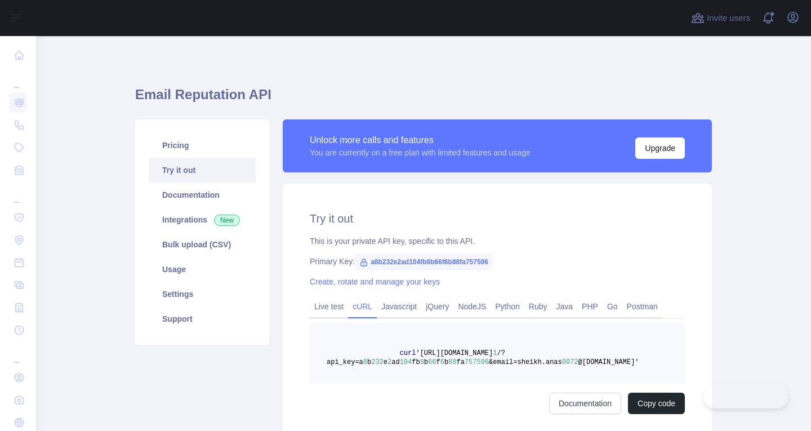 This screenshot has height=431, width=811. Describe the element at coordinates (437, 307) in the screenshot. I see `a: jQuery` at that location.